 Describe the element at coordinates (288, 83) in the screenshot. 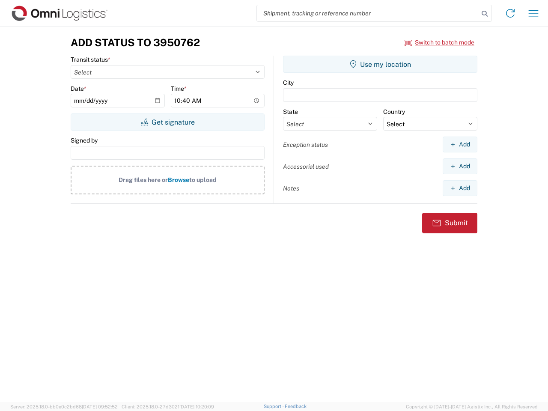

I see `label: City` at that location.